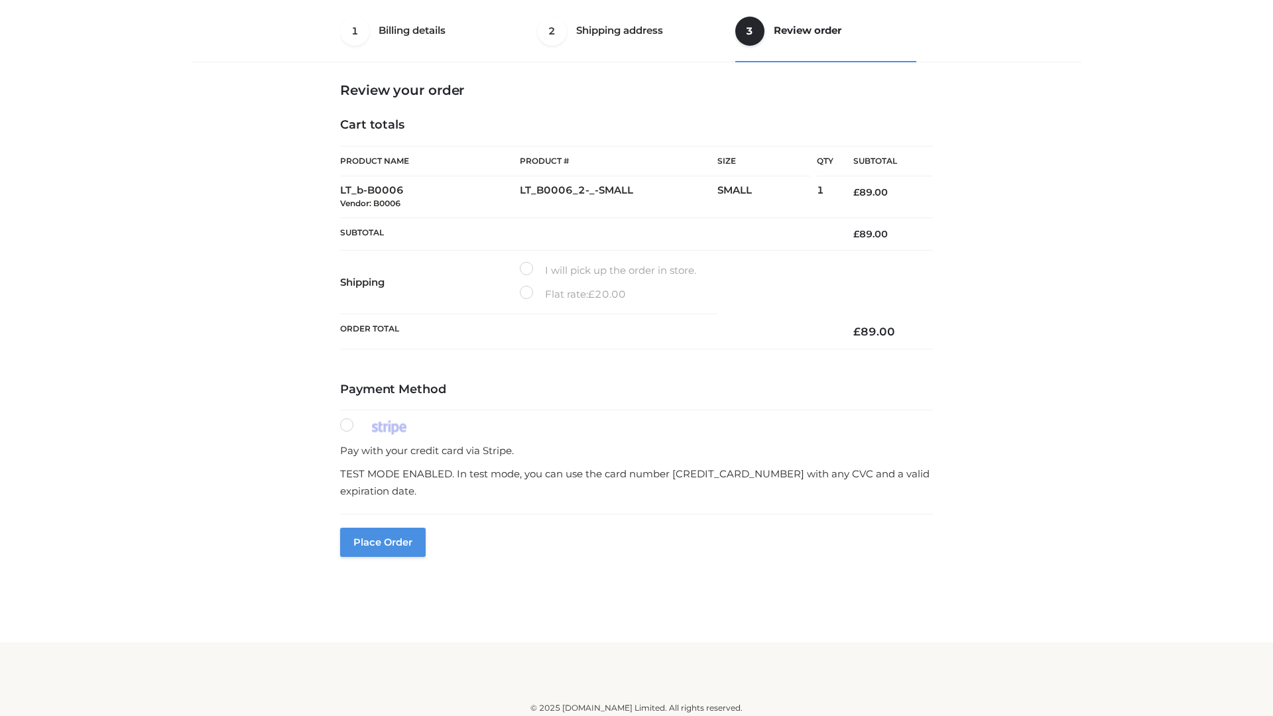 The image size is (1273, 716). Describe the element at coordinates (825, 161) in the screenshot. I see `th: Qty` at that location.